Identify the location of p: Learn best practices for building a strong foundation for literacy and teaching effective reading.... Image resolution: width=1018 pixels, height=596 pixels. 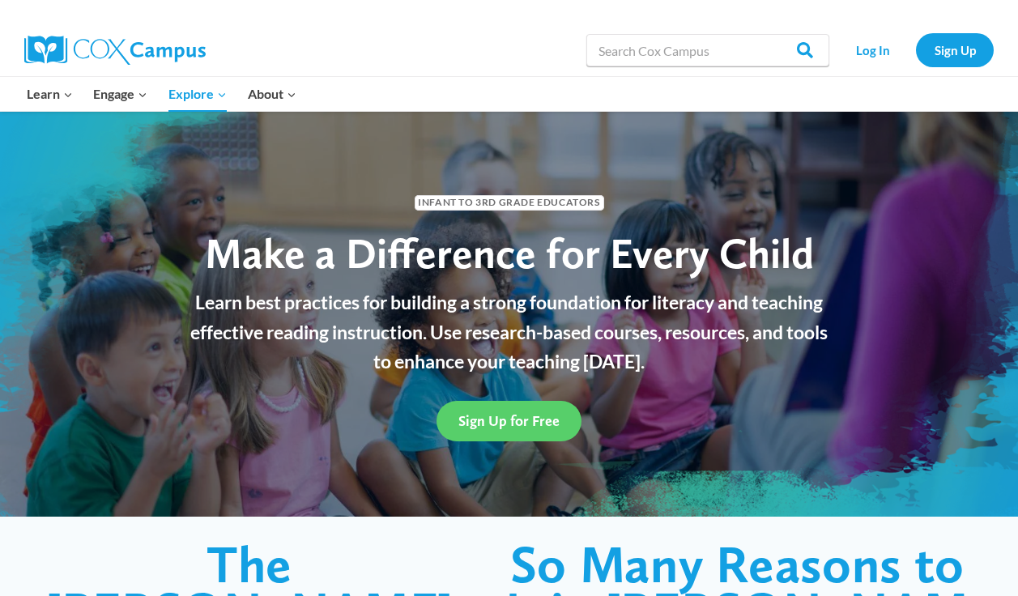
(509, 332).